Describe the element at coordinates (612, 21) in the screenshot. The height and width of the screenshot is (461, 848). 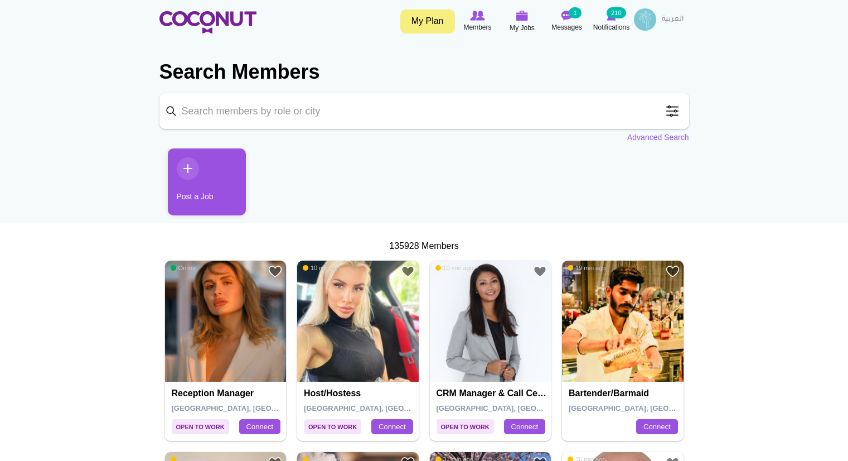
I see `a: Notifications Notifications 210` at that location.